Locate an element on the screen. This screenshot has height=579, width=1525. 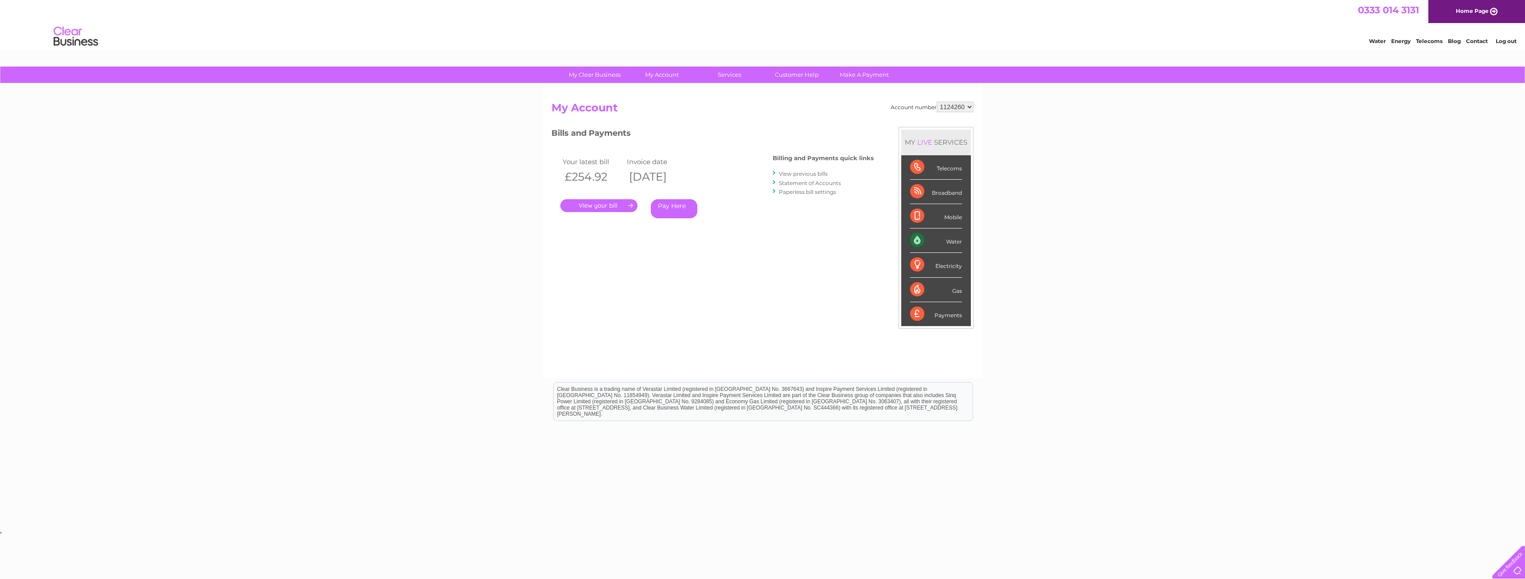
span: 0333 014 3131 is located at coordinates (1389, 10).